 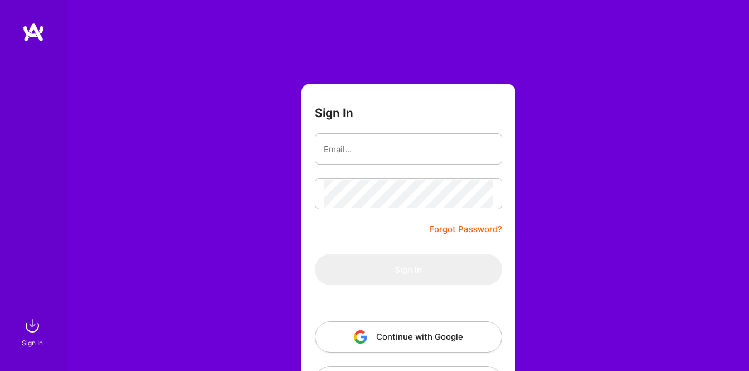 I want to click on a: Forgot Password?, so click(x=466, y=229).